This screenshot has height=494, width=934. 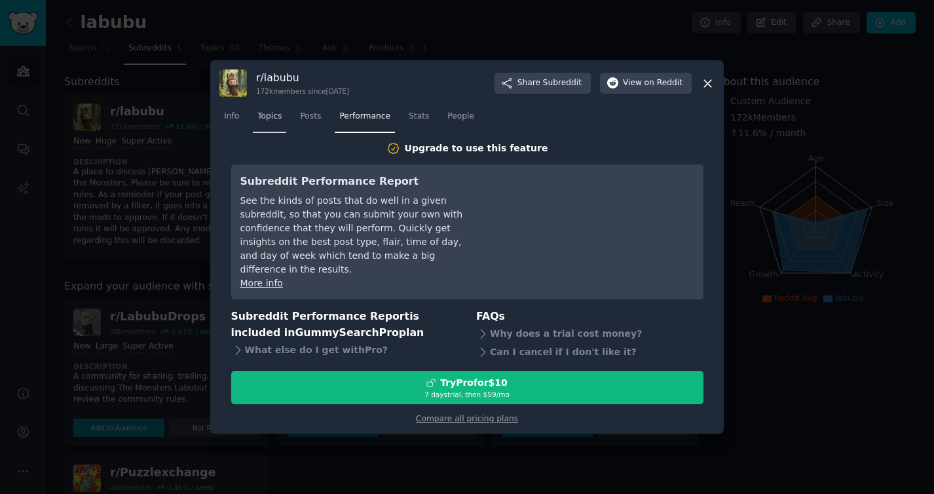 I want to click on h3: r/ labubu, so click(x=303, y=77).